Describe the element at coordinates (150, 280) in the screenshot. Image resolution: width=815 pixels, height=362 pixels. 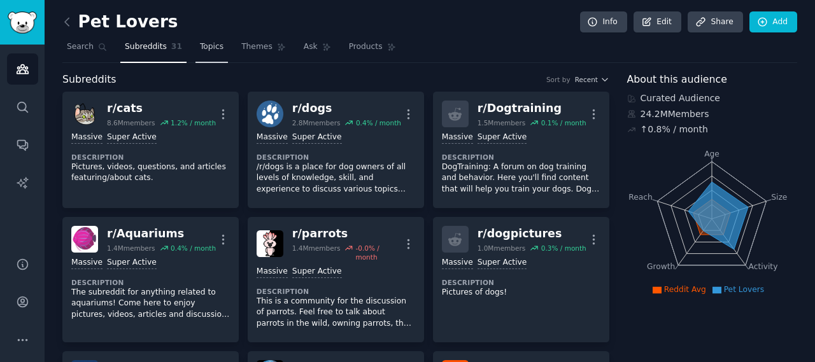
I see `a: Aquariumsr/Aquariums1.4Mmembers0.4% / monthMassiveSuper ActiveDescriptionThe subreddit for anythi...` at that location.